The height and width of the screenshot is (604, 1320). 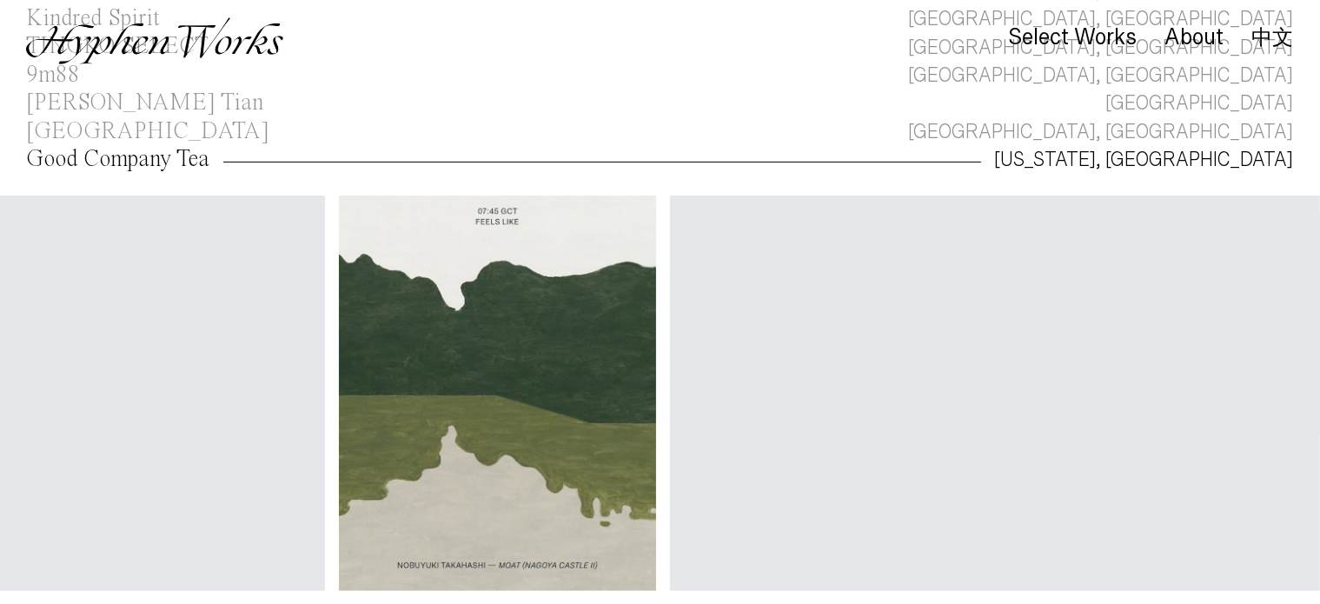 What do you see at coordinates (497, 394) in the screenshot?
I see `img: 323ed8ca-ef0e-4e71-8777-779838c9dddc_135651803_237834381069412_5577380391385380972_n.jpg` at bounding box center [497, 394].